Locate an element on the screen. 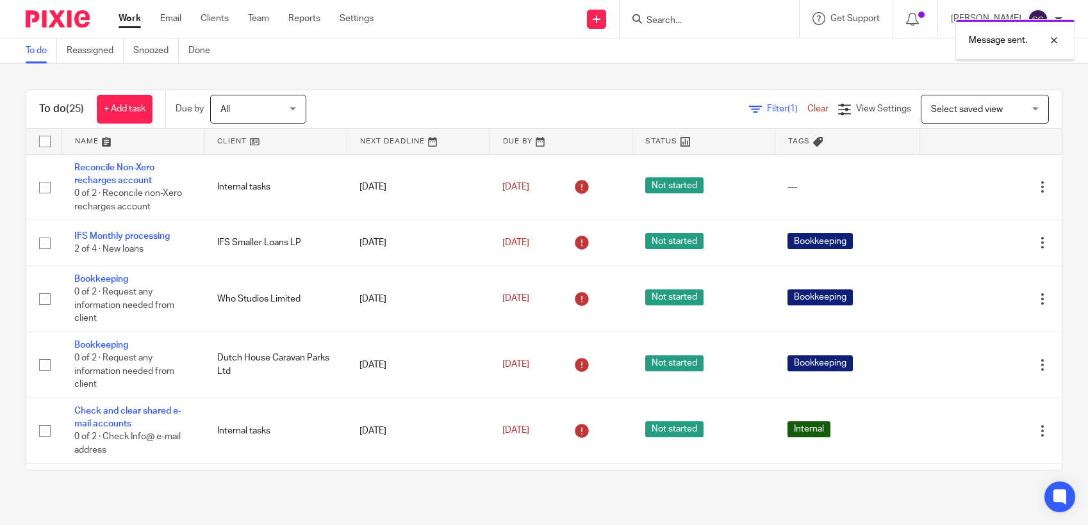  p: Due by is located at coordinates (190, 109).